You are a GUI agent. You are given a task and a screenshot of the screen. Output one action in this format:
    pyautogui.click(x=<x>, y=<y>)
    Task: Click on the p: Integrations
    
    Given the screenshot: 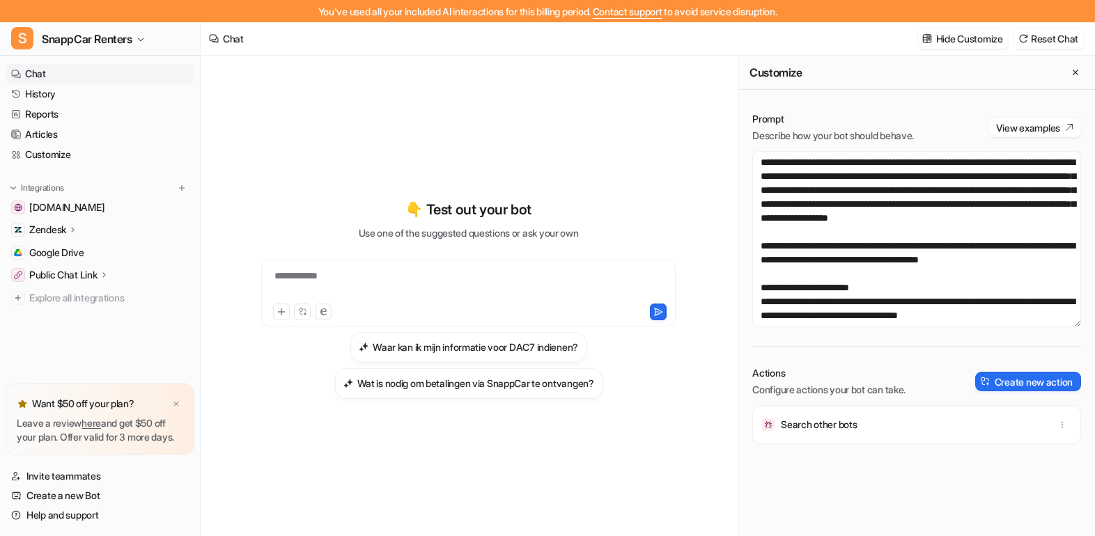 What is the action you would take?
    pyautogui.click(x=42, y=188)
    